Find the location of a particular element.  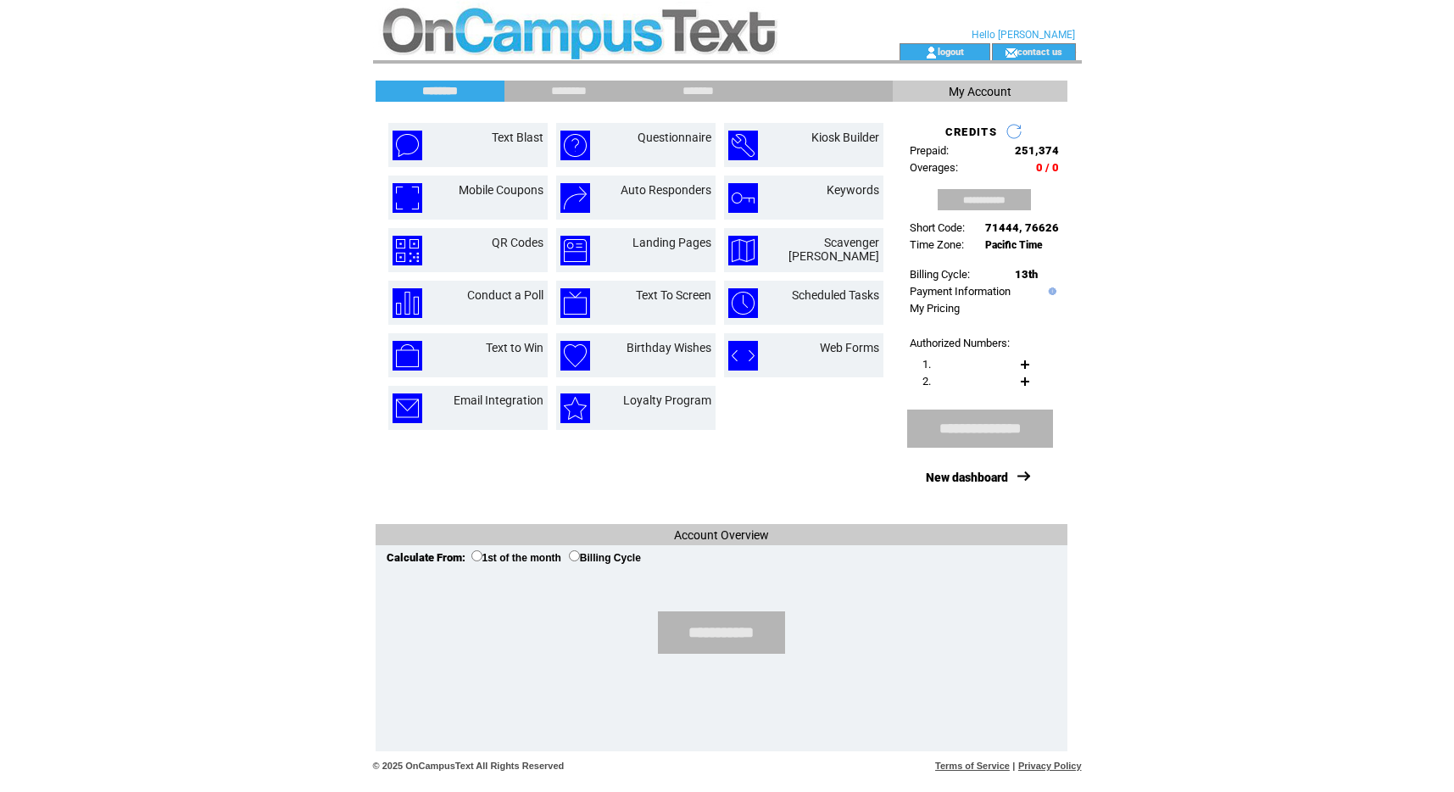

input: 1st of the month is located at coordinates (476, 555).